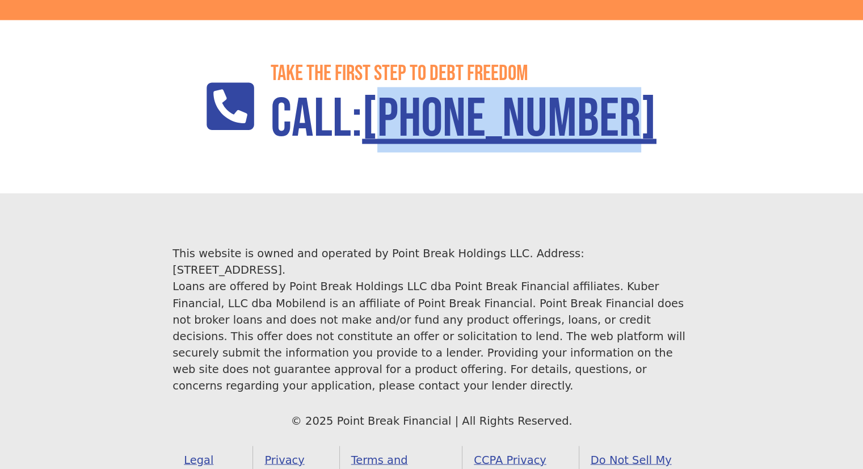  Describe the element at coordinates (464, 119) in the screenshot. I see `h1: Call:` at that location.